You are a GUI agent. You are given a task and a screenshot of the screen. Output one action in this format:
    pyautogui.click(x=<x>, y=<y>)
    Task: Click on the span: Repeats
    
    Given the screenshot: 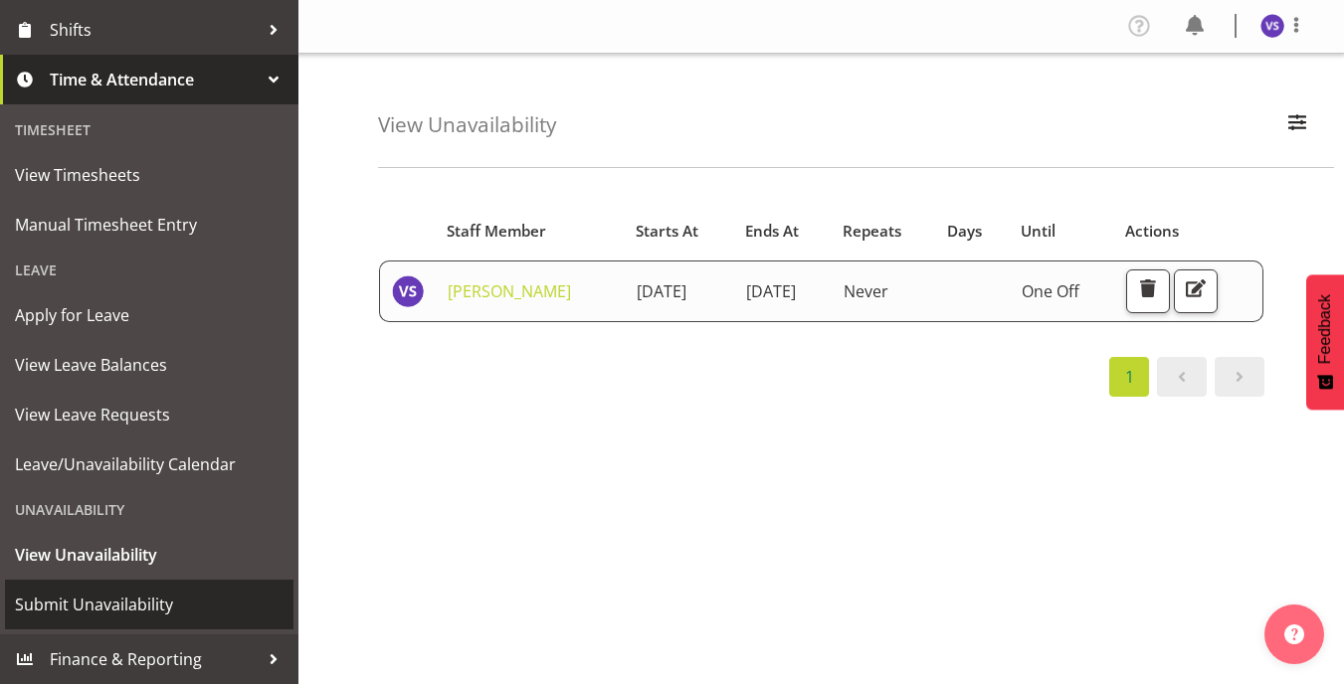 What is the action you would take?
    pyautogui.click(x=872, y=231)
    